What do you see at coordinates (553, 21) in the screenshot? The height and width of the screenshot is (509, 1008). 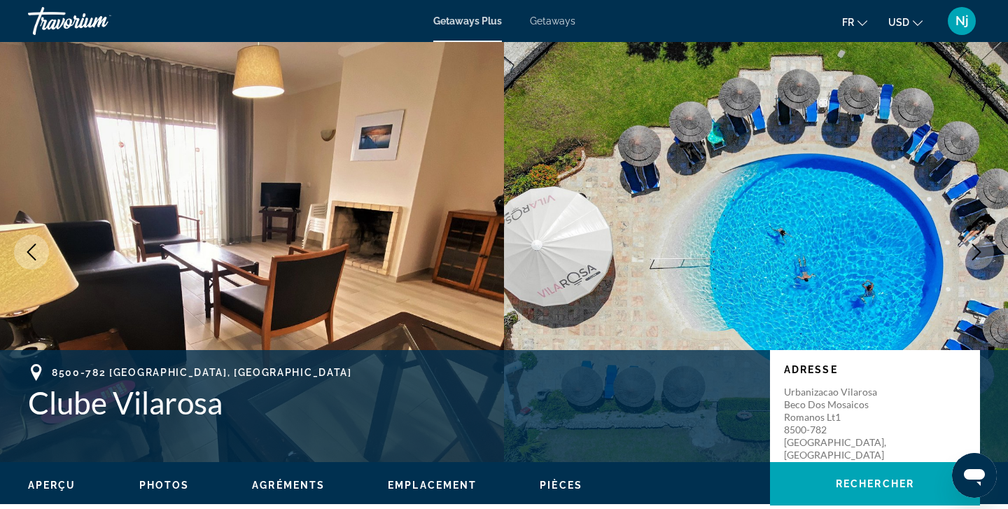 I see `a: Getaways` at bounding box center [553, 21].